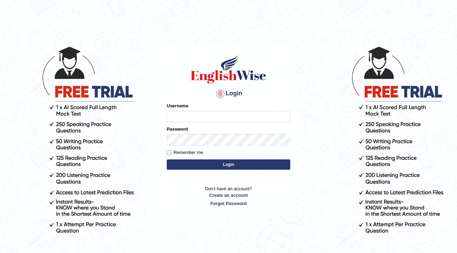  Describe the element at coordinates (229, 204) in the screenshot. I see `a: Forgot Password` at that location.